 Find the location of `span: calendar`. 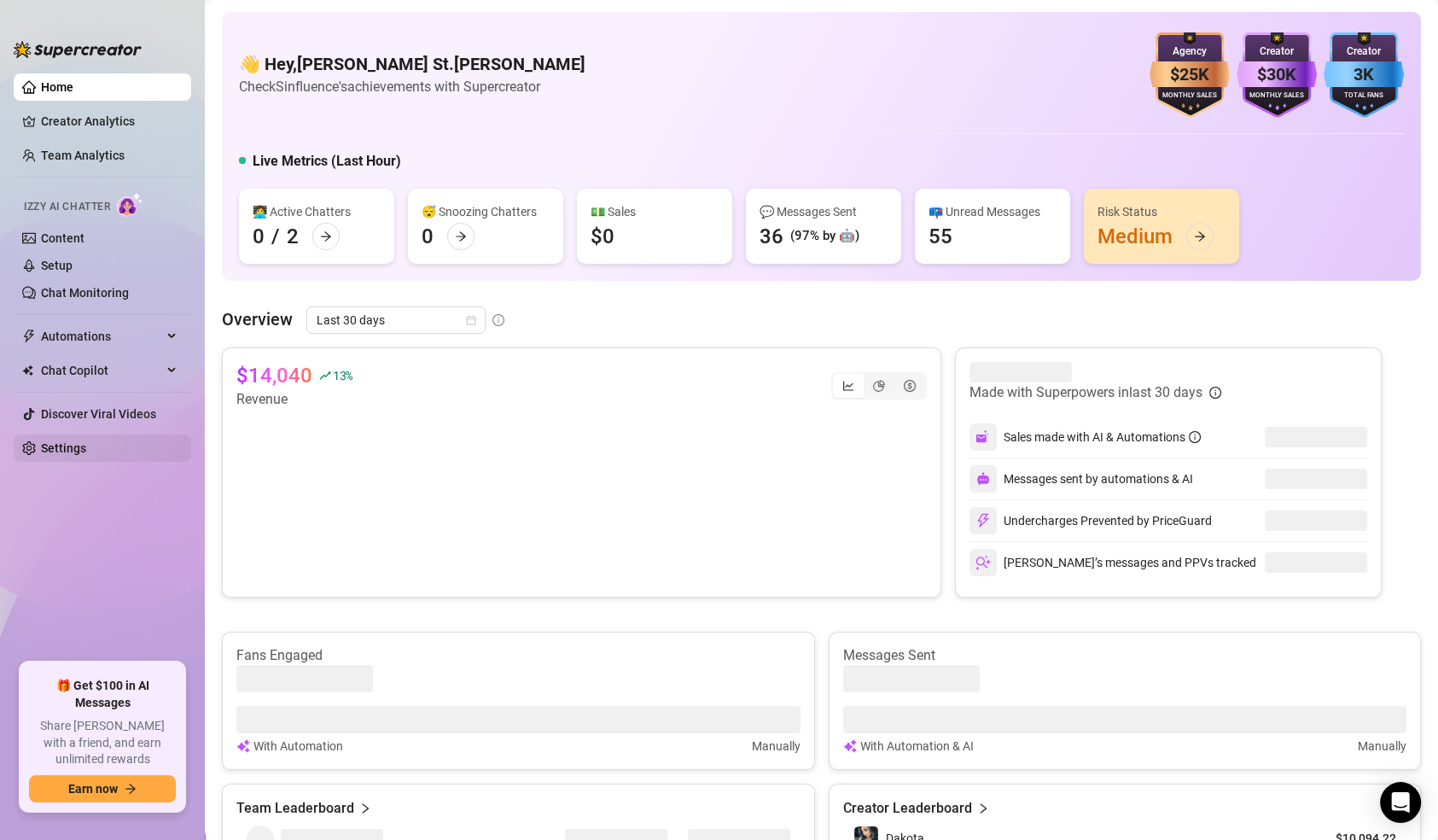

span: calendar is located at coordinates (471, 320).